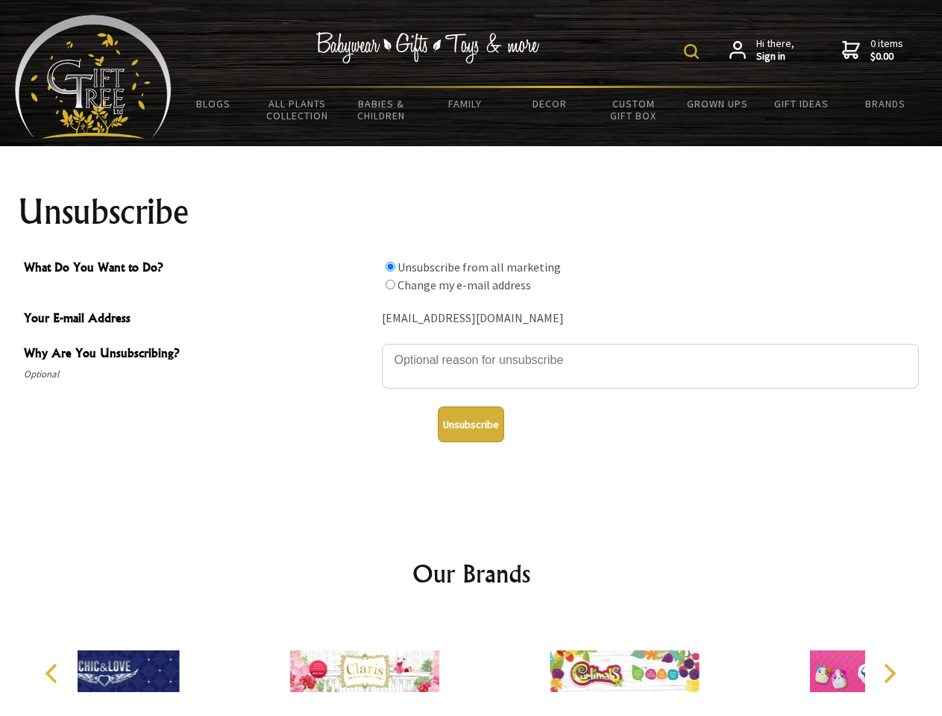  Describe the element at coordinates (199, 319) in the screenshot. I see `span: Your E-mail Address` at that location.